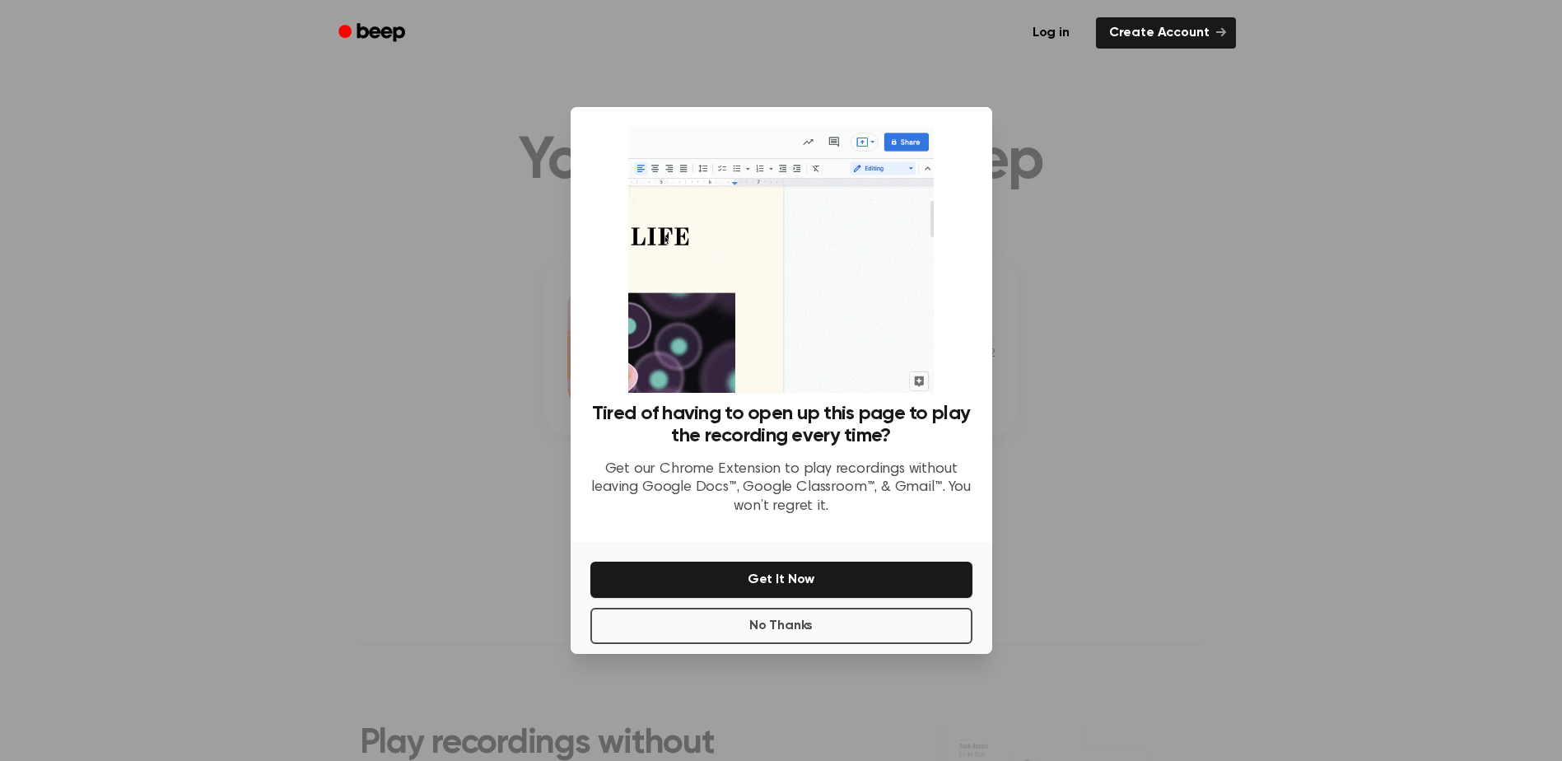  Describe the element at coordinates (781, 626) in the screenshot. I see `button: No Thanks` at that location.